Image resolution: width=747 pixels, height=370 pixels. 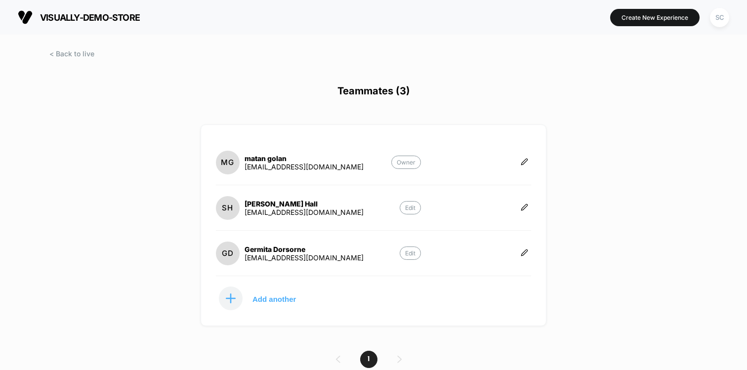 What do you see at coordinates (227, 208) in the screenshot?
I see `p: SH` at bounding box center [227, 208].